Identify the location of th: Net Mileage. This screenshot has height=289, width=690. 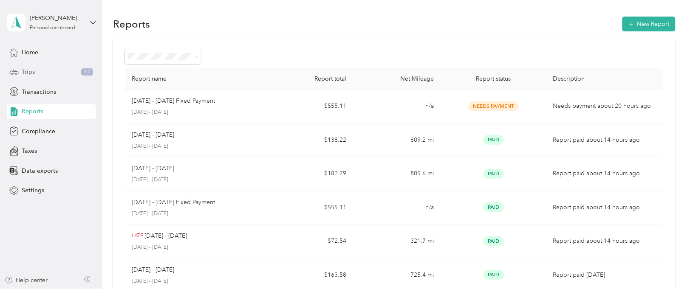
(397, 79).